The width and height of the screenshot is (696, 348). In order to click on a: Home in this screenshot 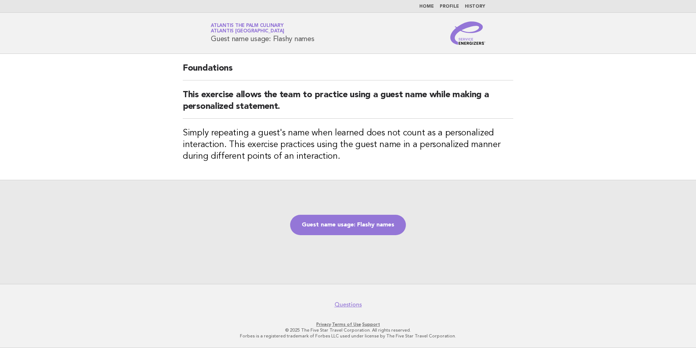, I will do `click(427, 7)`.